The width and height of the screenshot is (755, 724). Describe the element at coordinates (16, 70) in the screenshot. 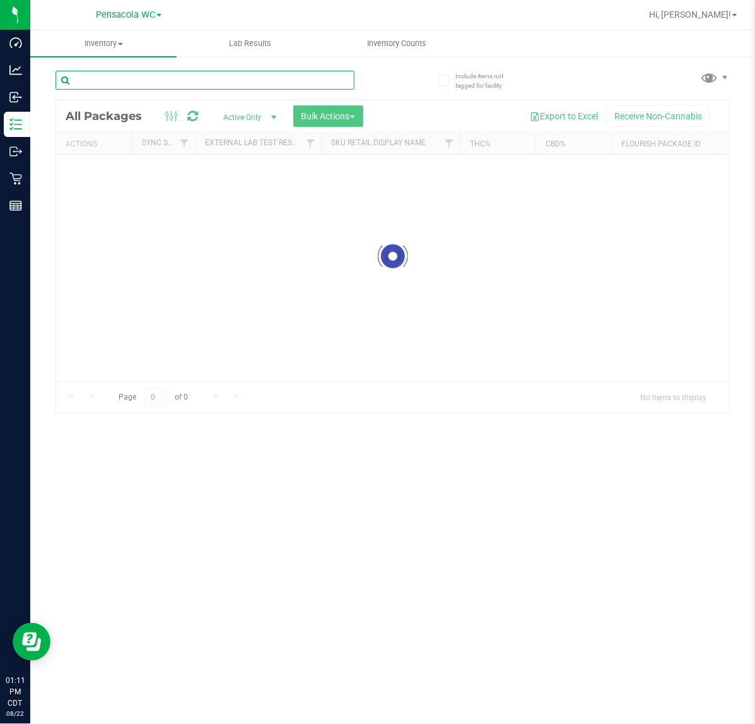

I see `inline-svg: Analytics` at that location.